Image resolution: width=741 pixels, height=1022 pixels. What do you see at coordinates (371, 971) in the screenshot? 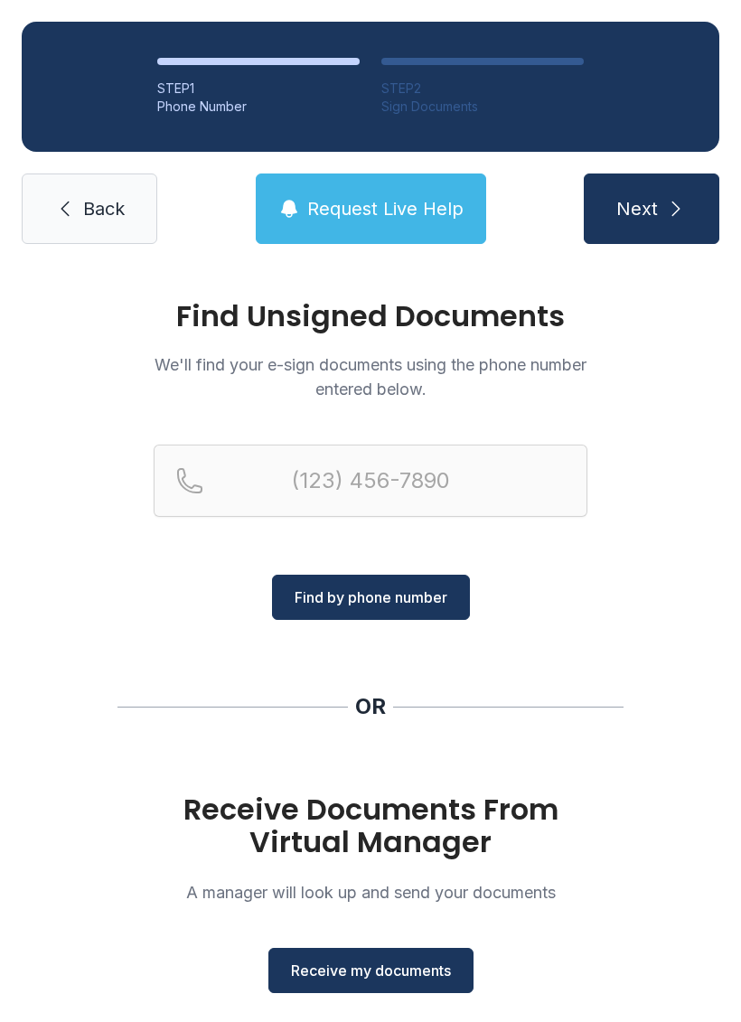
I see `span: Receive my documents` at bounding box center [371, 971].